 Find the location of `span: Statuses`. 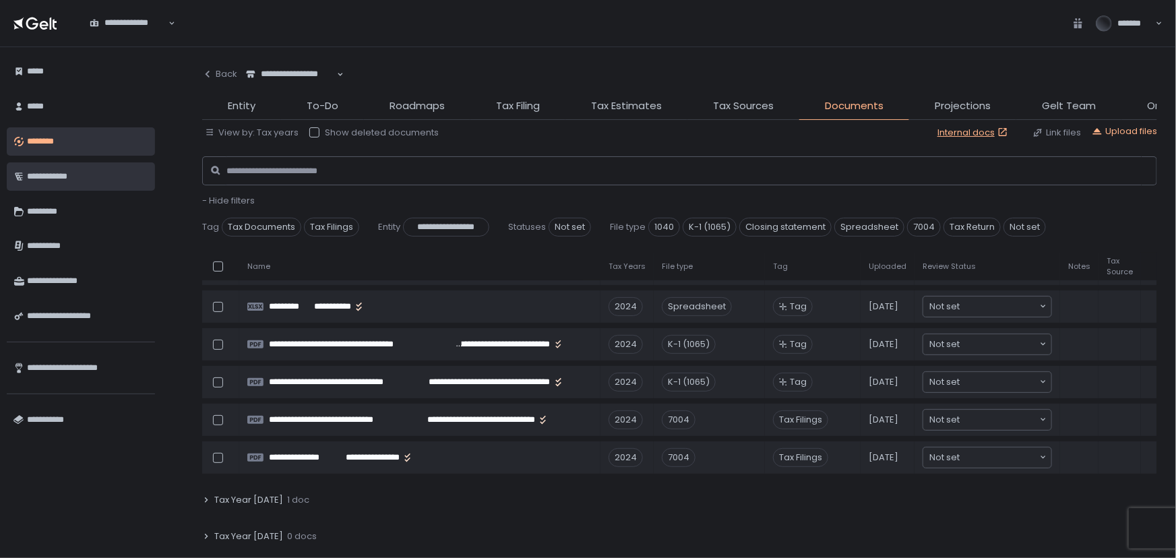

span: Statuses is located at coordinates (527, 227).